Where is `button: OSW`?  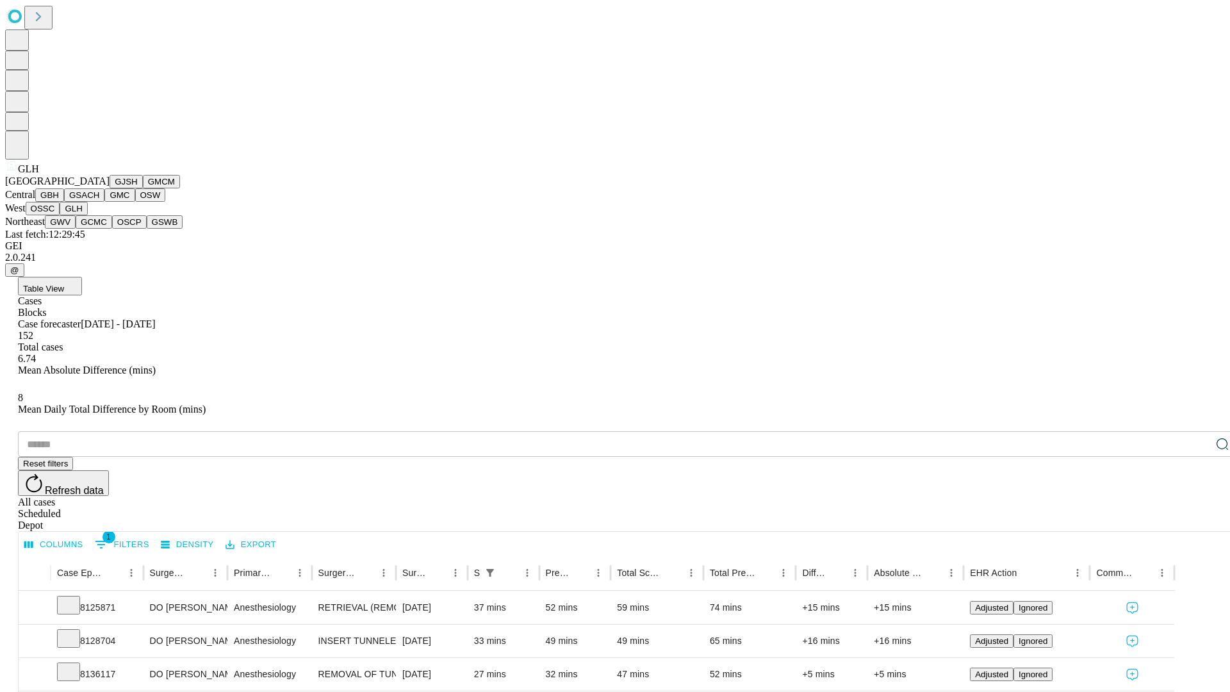 button: OSW is located at coordinates (150, 195).